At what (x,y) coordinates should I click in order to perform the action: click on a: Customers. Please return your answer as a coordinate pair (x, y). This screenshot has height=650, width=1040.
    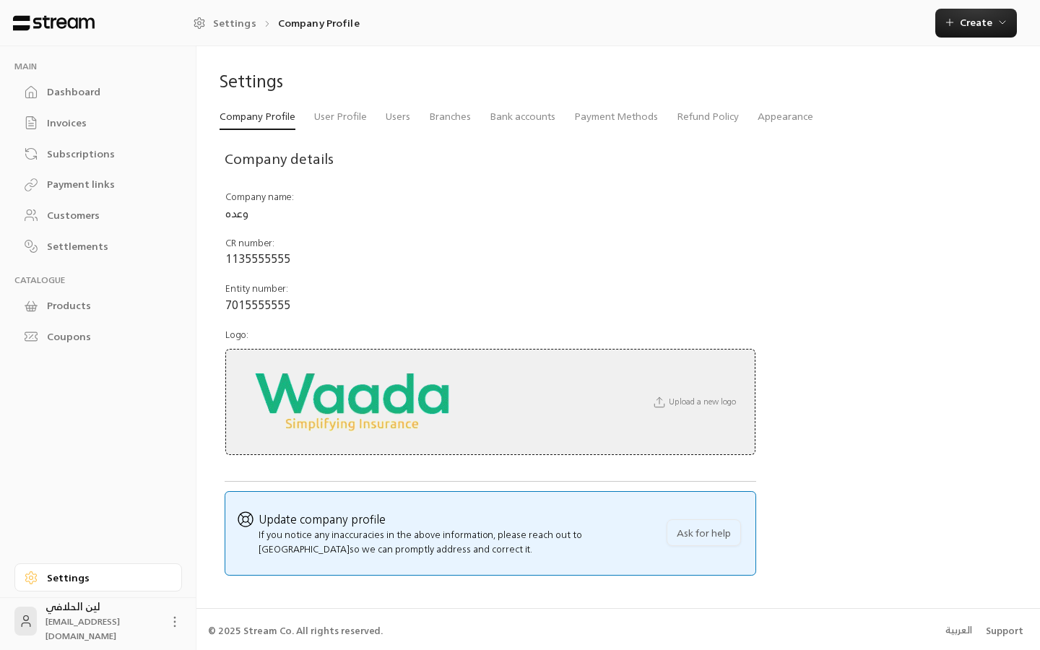
    Looking at the image, I should click on (98, 215).